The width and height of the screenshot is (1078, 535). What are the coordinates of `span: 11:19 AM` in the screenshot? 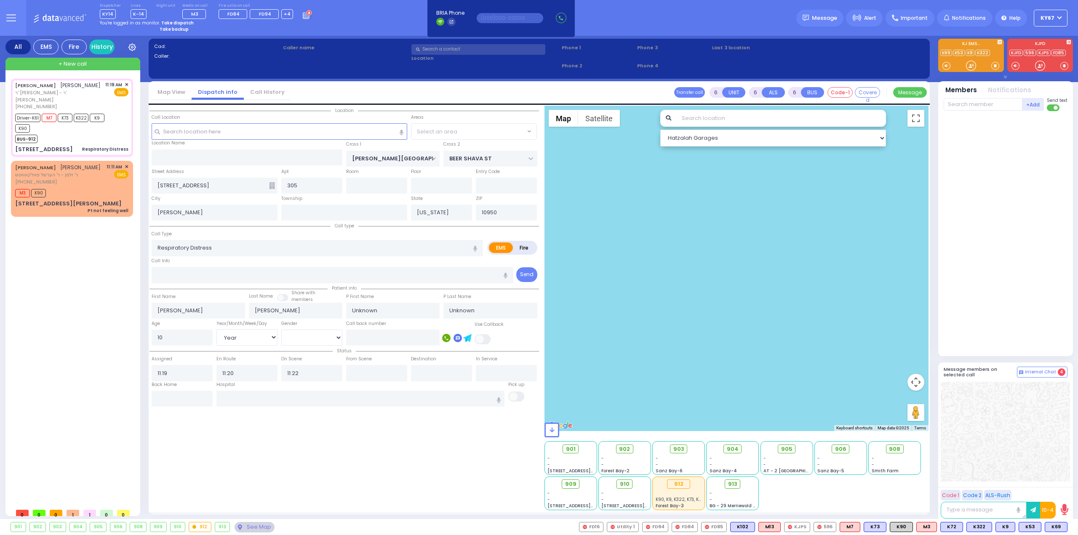 It's located at (114, 85).